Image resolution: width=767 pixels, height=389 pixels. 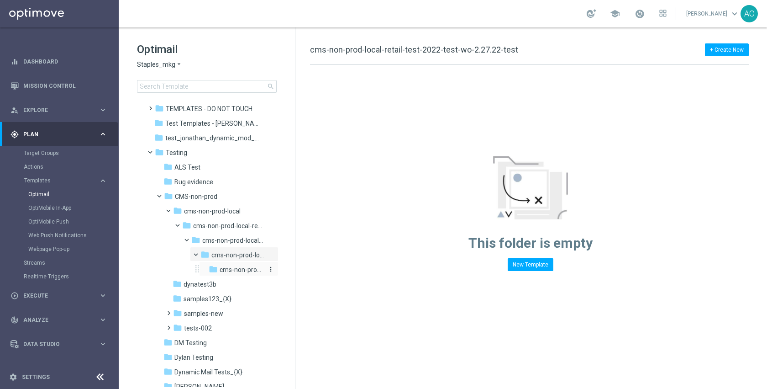 What do you see at coordinates (62, 221) in the screenshot?
I see `a: OptiMobile Push` at bounding box center [62, 221].